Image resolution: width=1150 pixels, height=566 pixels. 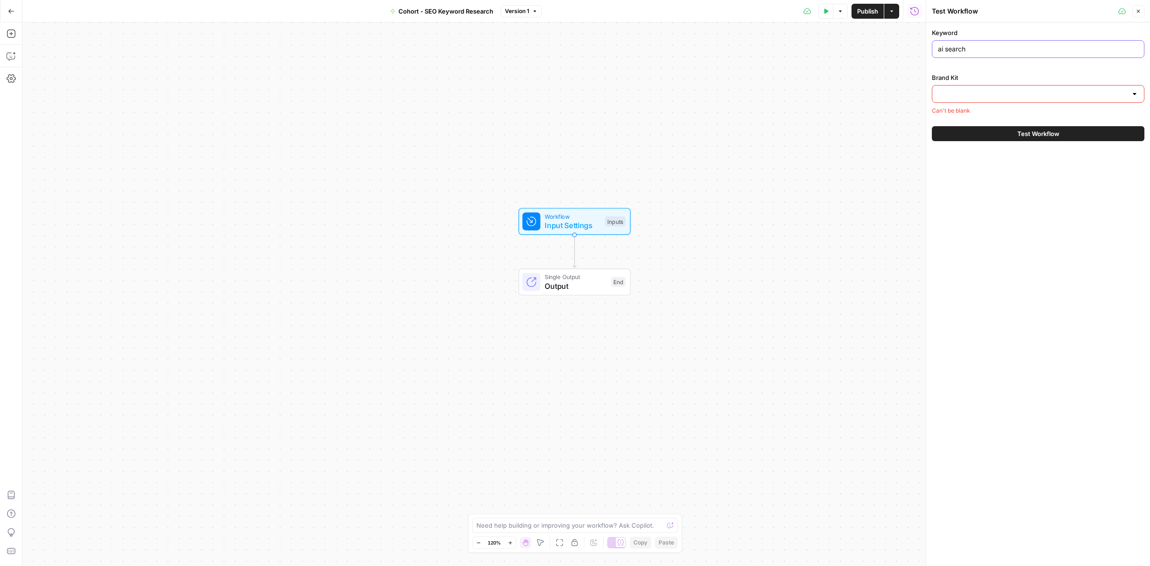 What do you see at coordinates (574, 251) in the screenshot?
I see `g: Edge from start to end` at bounding box center [574, 251].